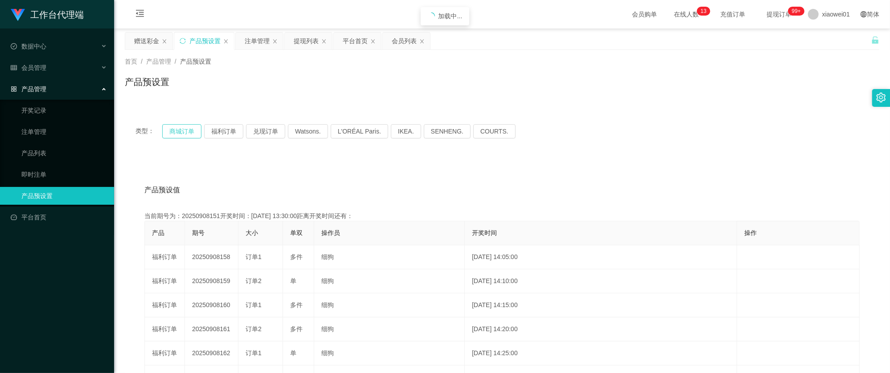 The height and width of the screenshot is (373, 890). I want to click on button: 兑现订单, so click(266, 131).